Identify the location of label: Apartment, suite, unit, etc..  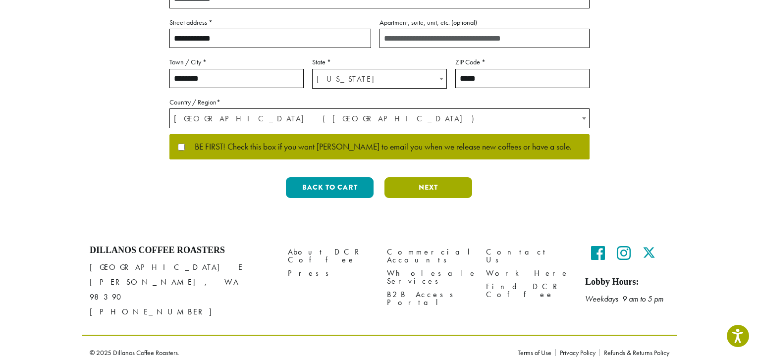
(485, 22).